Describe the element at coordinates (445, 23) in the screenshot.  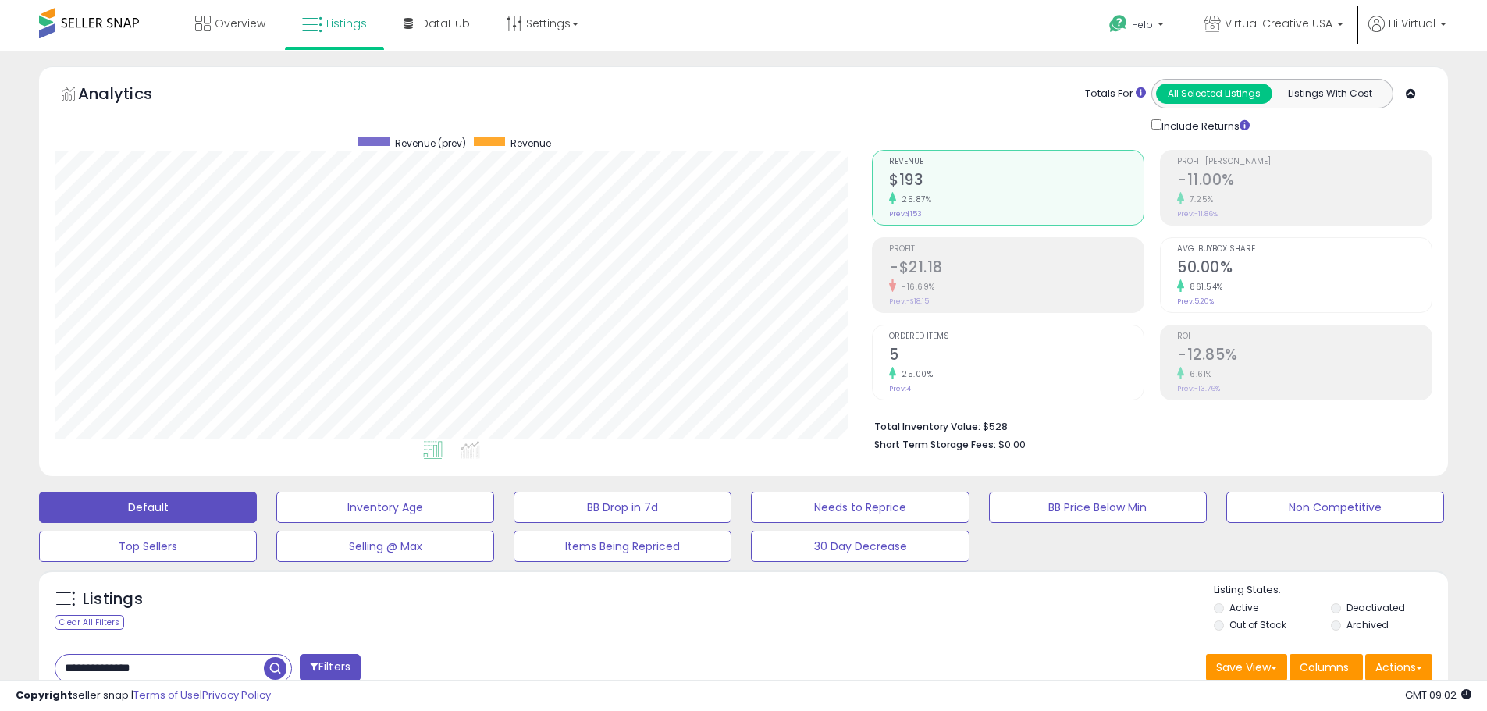
I see `span: DataHub` at that location.